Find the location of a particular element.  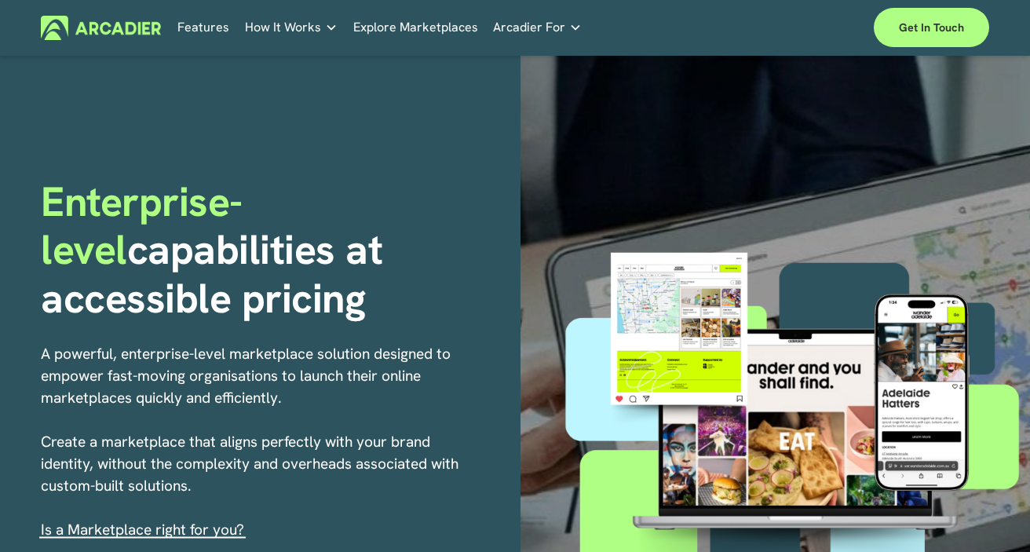

span: Arcadier For is located at coordinates (529, 27).